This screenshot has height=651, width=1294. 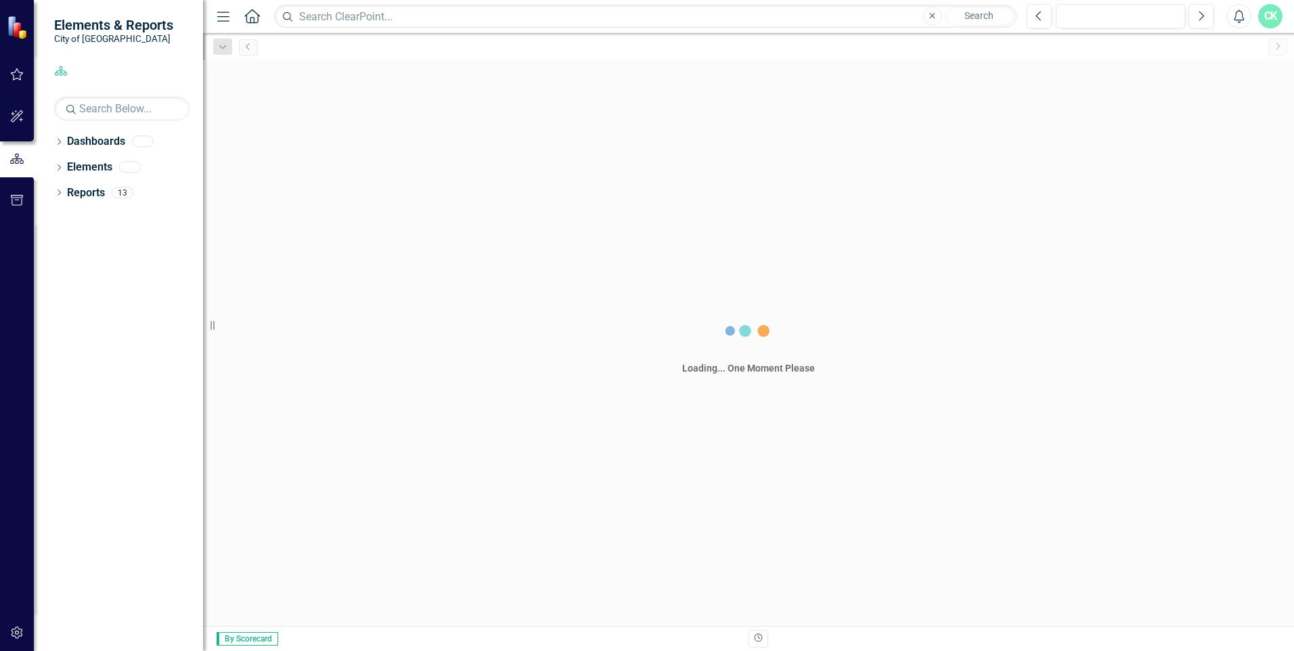 I want to click on button: Search, so click(x=979, y=16).